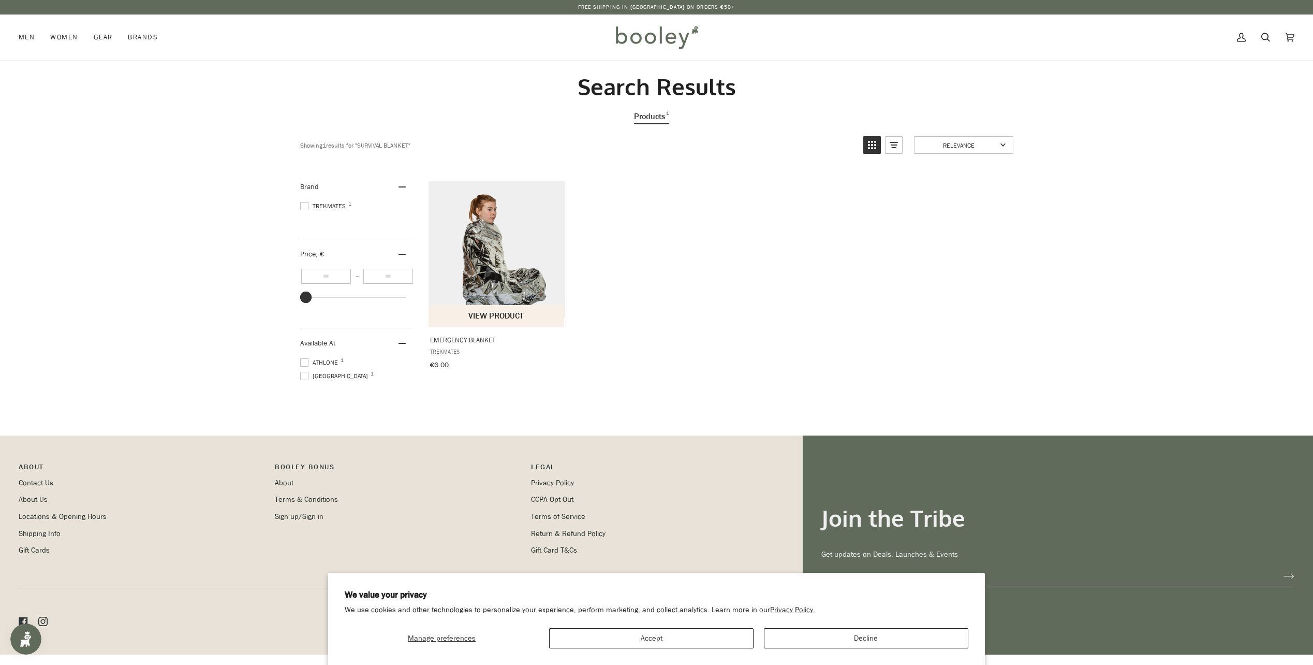 The height and width of the screenshot is (665, 1313). I want to click on span: Brand, so click(310, 186).